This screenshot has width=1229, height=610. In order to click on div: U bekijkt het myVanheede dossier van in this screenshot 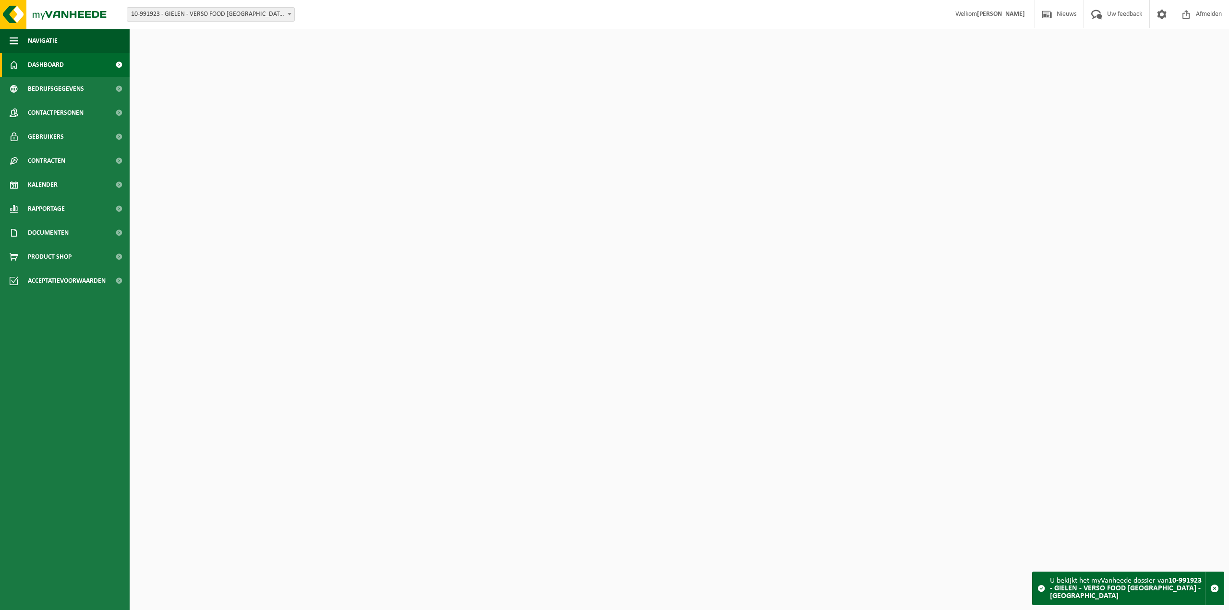, I will do `click(1127, 588)`.